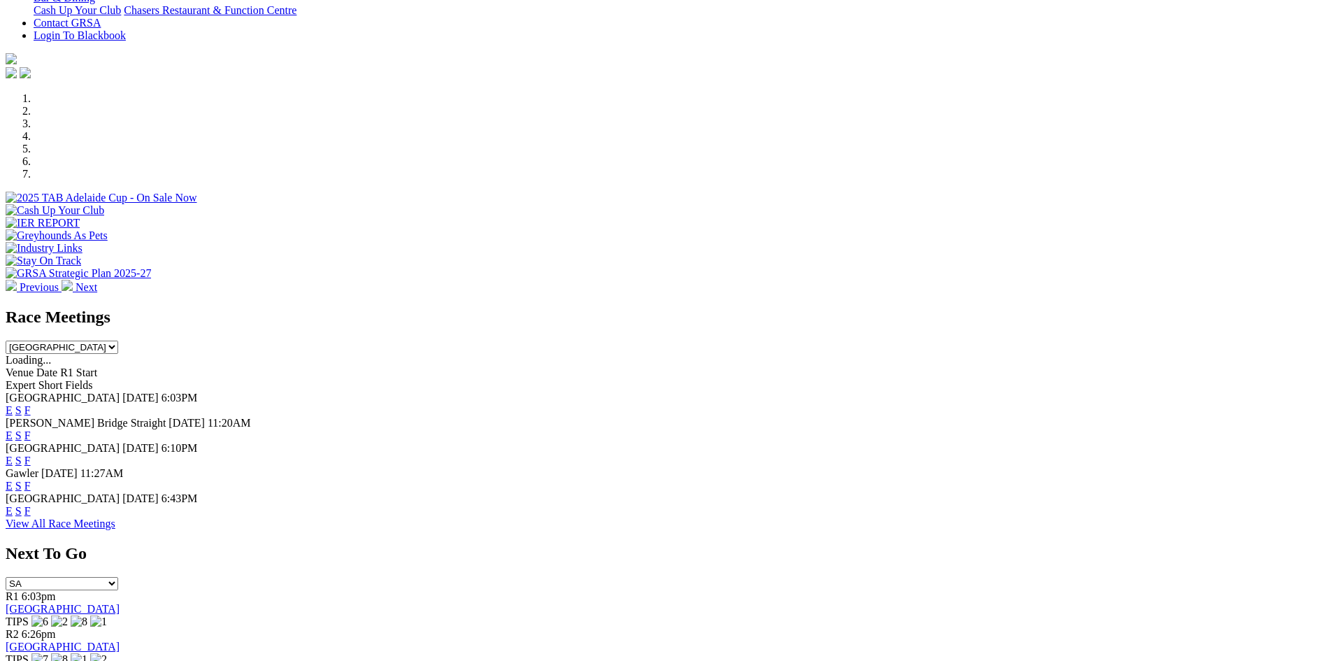 This screenshot has width=1332, height=661. Describe the element at coordinates (77, 10) in the screenshot. I see `a: Cash Up Your Club` at that location.